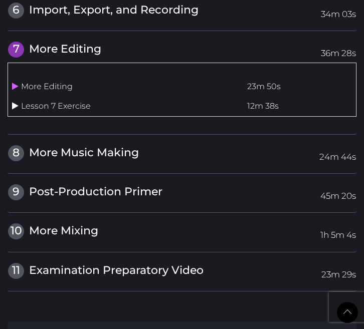 The image size is (364, 329). What do you see at coordinates (338, 272) in the screenshot?
I see `span: 23m 29s` at bounding box center [338, 272].